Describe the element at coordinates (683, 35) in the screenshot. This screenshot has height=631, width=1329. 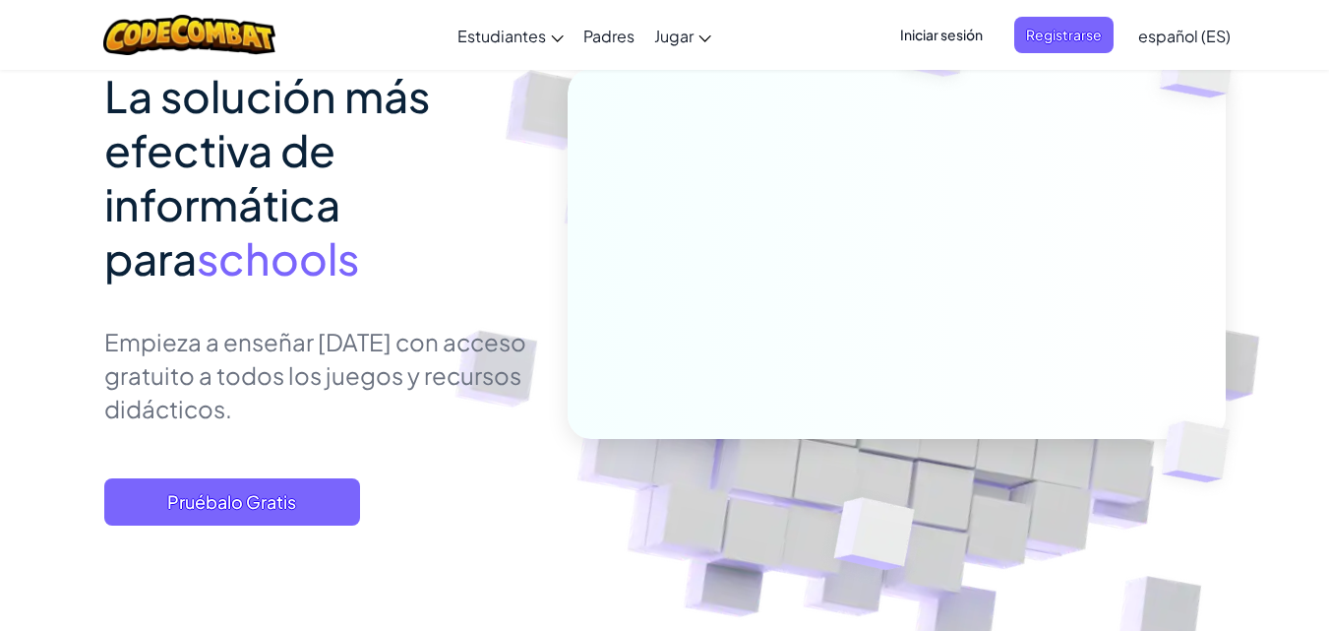
I see `a: Jugar` at that location.